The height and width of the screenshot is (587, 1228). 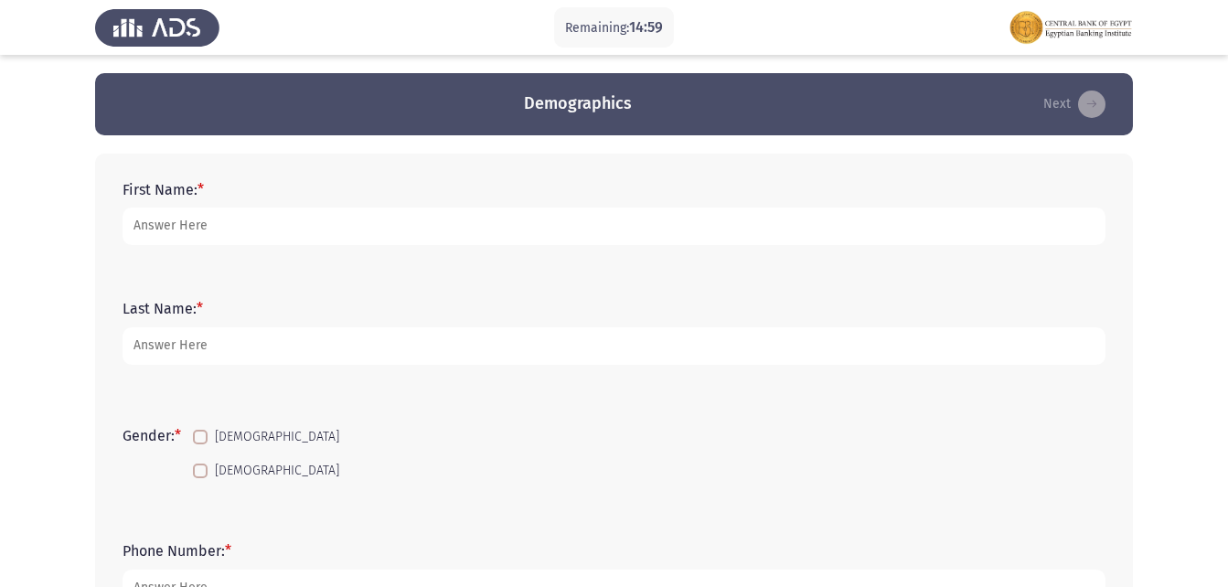 What do you see at coordinates (163, 189) in the screenshot?
I see `label: First Name:` at bounding box center [163, 189].